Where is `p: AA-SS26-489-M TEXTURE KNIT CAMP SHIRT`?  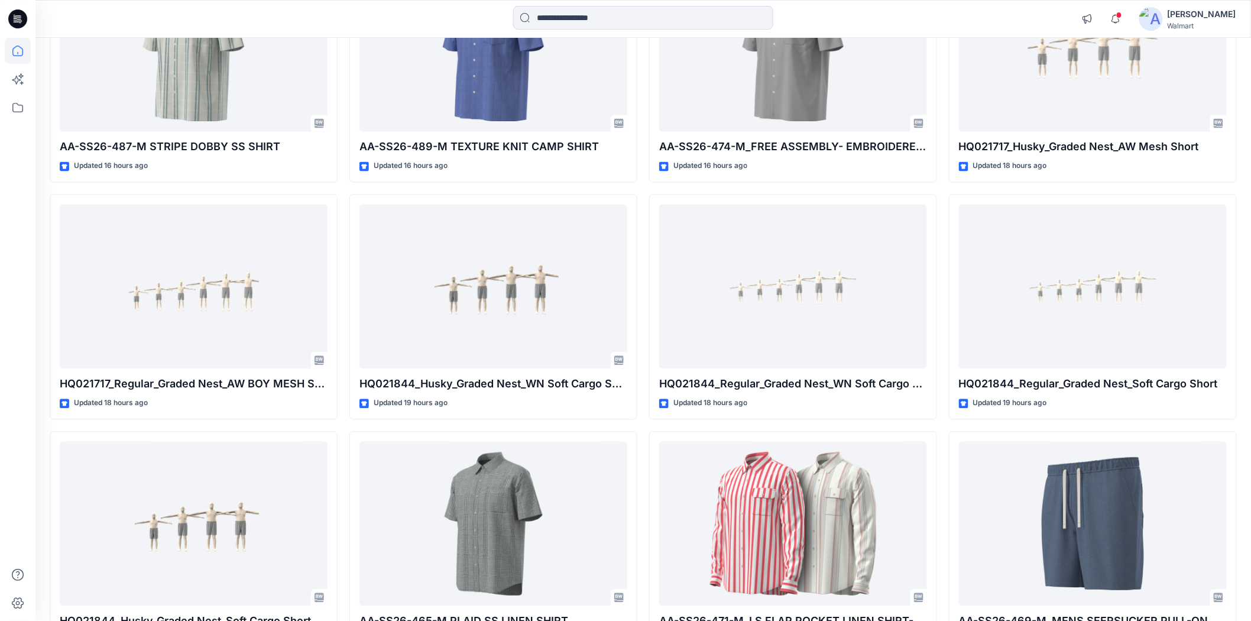 p: AA-SS26-489-M TEXTURE KNIT CAMP SHIRT is located at coordinates (493, 147).